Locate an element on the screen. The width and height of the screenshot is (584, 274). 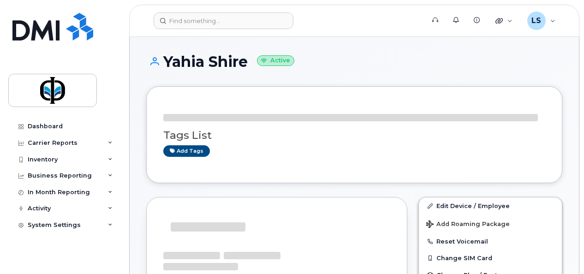
button: Change SIM Card is located at coordinates (490, 258).